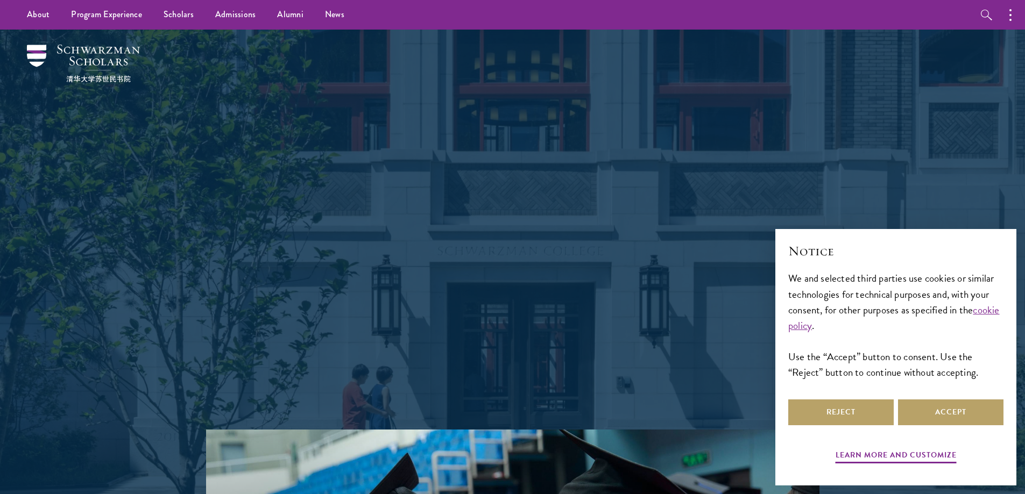 This screenshot has width=1025, height=494. I want to click on h2: Notice, so click(896, 251).